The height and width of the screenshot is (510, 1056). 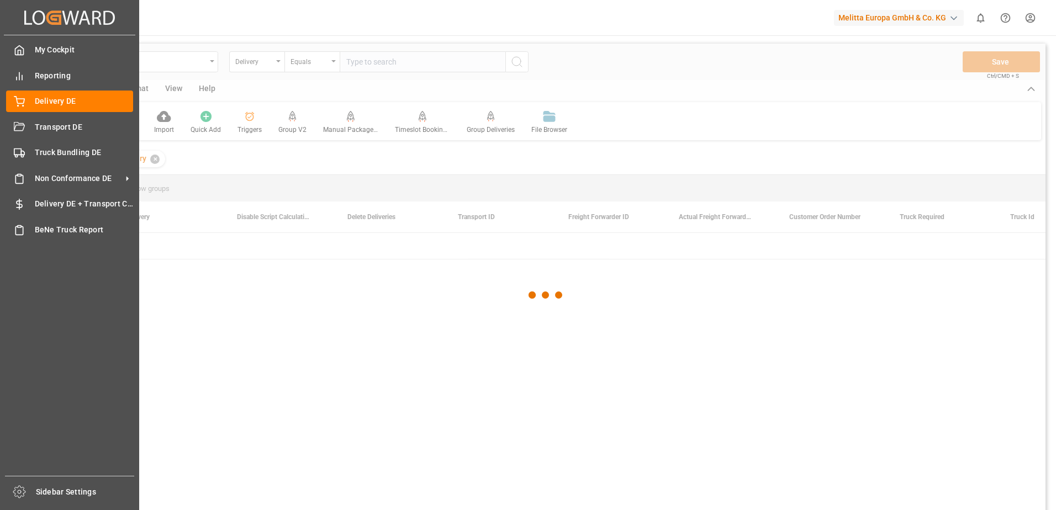 What do you see at coordinates (78, 178) in the screenshot?
I see `span: Non Conformance DE` at bounding box center [78, 178].